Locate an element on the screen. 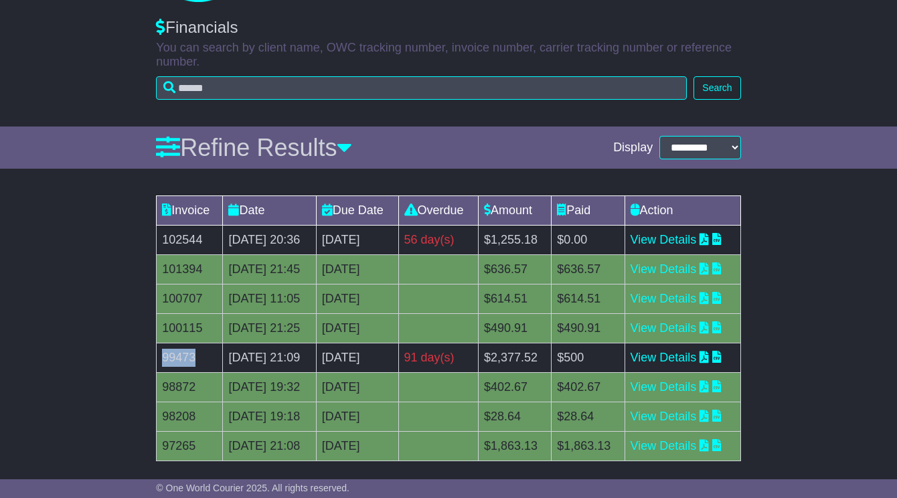 The height and width of the screenshot is (498, 897). button: Search is located at coordinates (717, 88).